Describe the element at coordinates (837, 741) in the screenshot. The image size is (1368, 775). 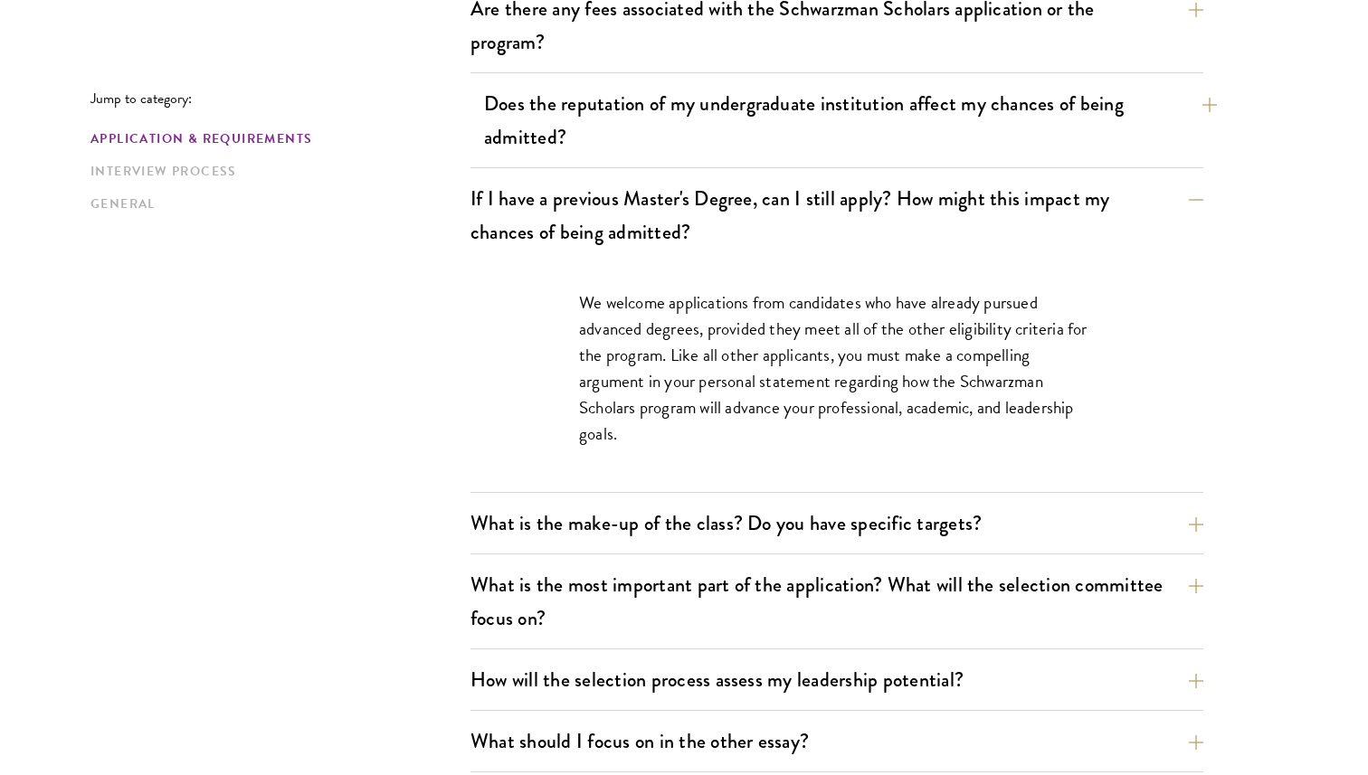
I see `button: What should I focus on in the other essay?` at that location.